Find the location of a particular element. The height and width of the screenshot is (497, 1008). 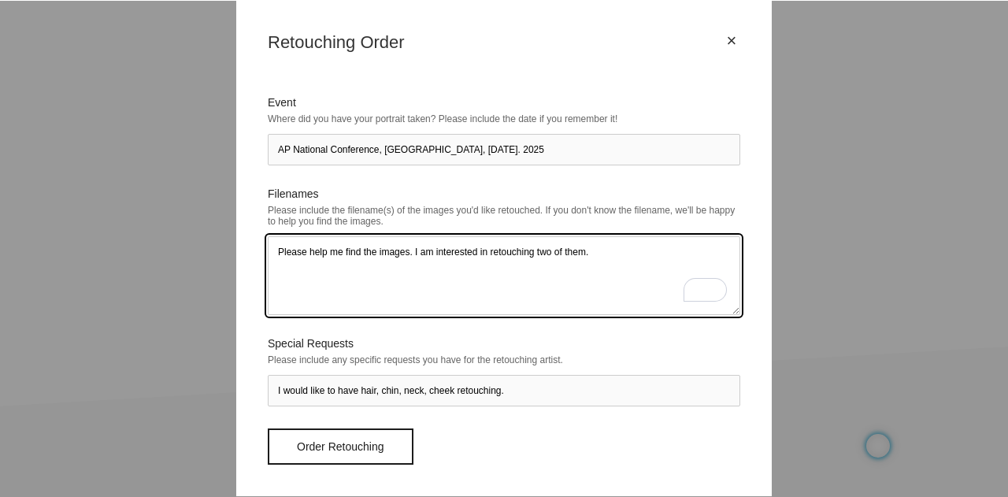

label: Filenames is located at coordinates (504, 194).